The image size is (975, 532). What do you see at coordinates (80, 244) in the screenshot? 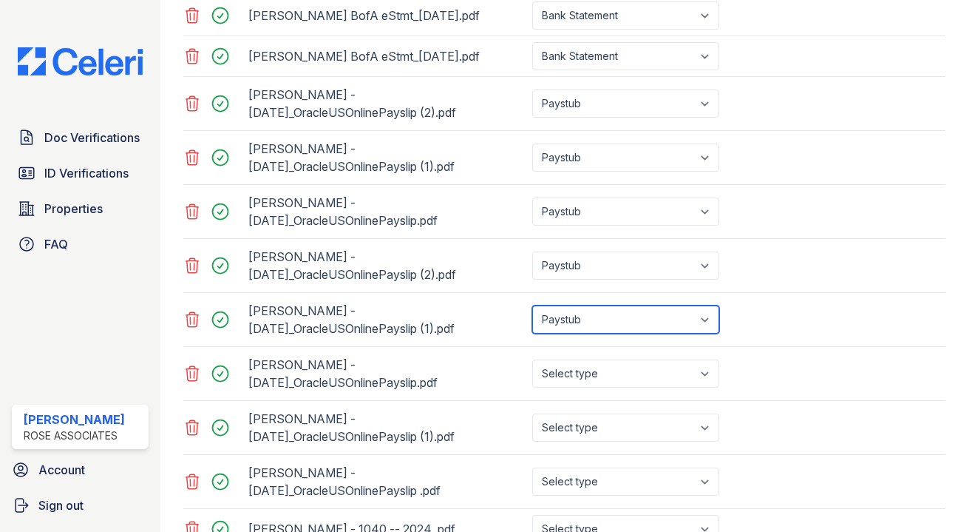
I see `a: FAQ` at bounding box center [80, 244].